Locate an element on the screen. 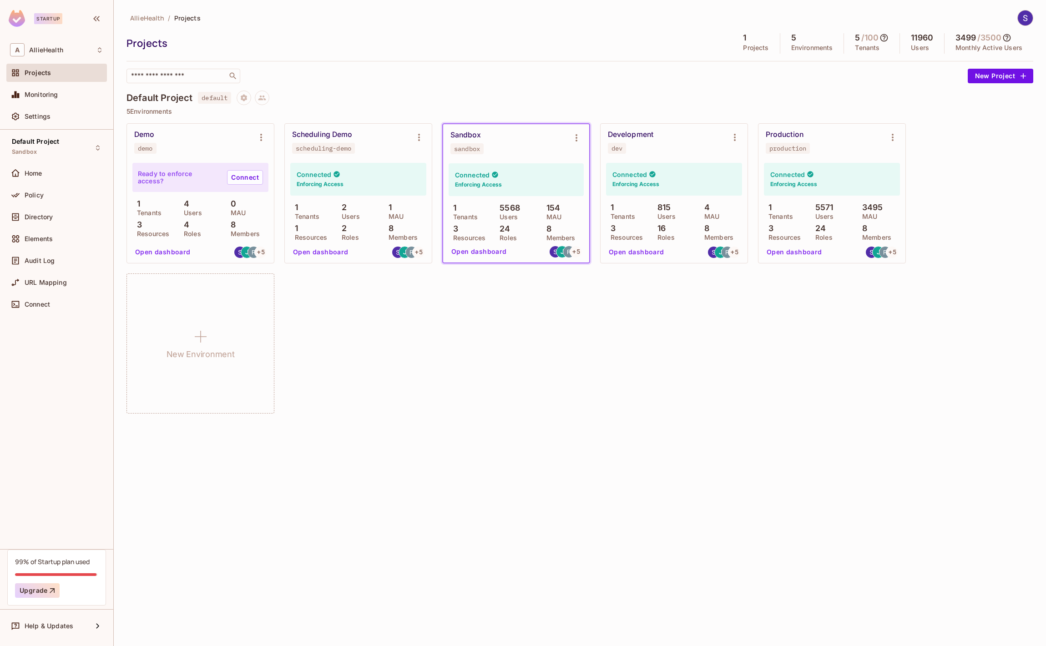  span: Settings is located at coordinates (37, 116).